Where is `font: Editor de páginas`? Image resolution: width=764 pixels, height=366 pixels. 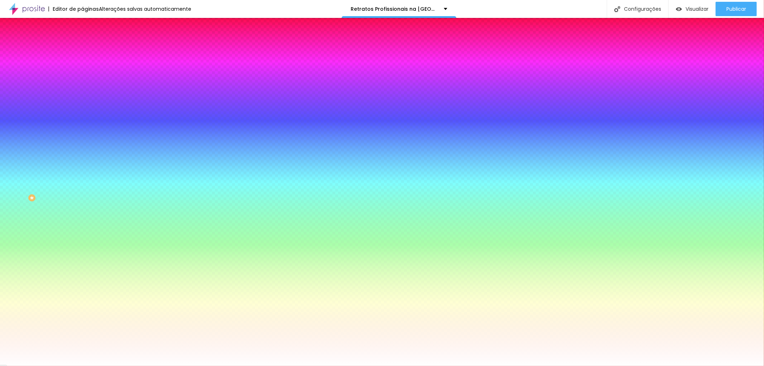
font: Editor de páginas is located at coordinates (76, 9).